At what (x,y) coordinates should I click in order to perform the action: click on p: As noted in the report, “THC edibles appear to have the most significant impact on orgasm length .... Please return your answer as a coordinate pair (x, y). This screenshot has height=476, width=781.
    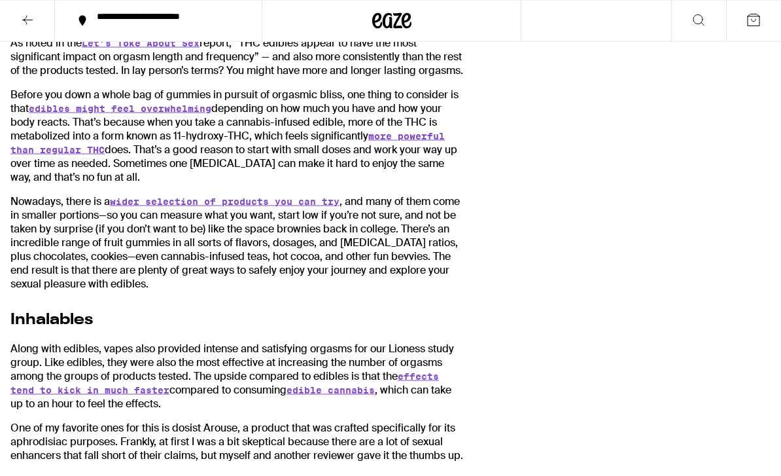
    Looking at the image, I should click on (237, 56).